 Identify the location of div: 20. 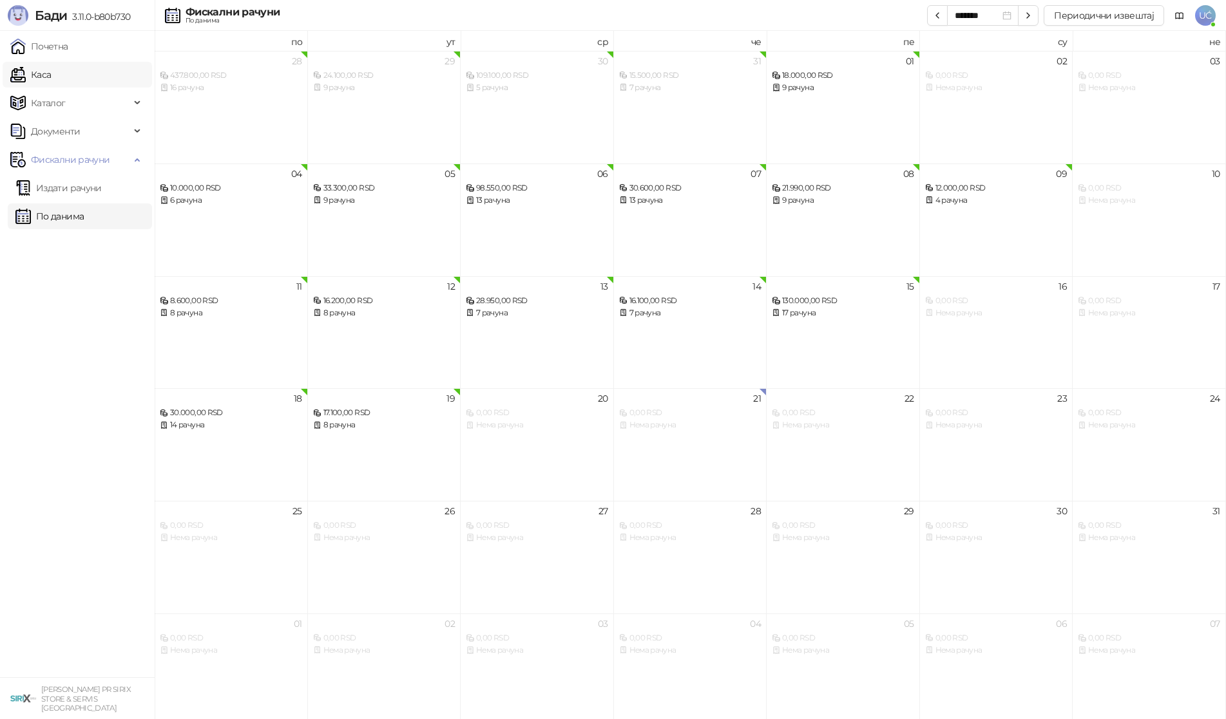
(603, 399).